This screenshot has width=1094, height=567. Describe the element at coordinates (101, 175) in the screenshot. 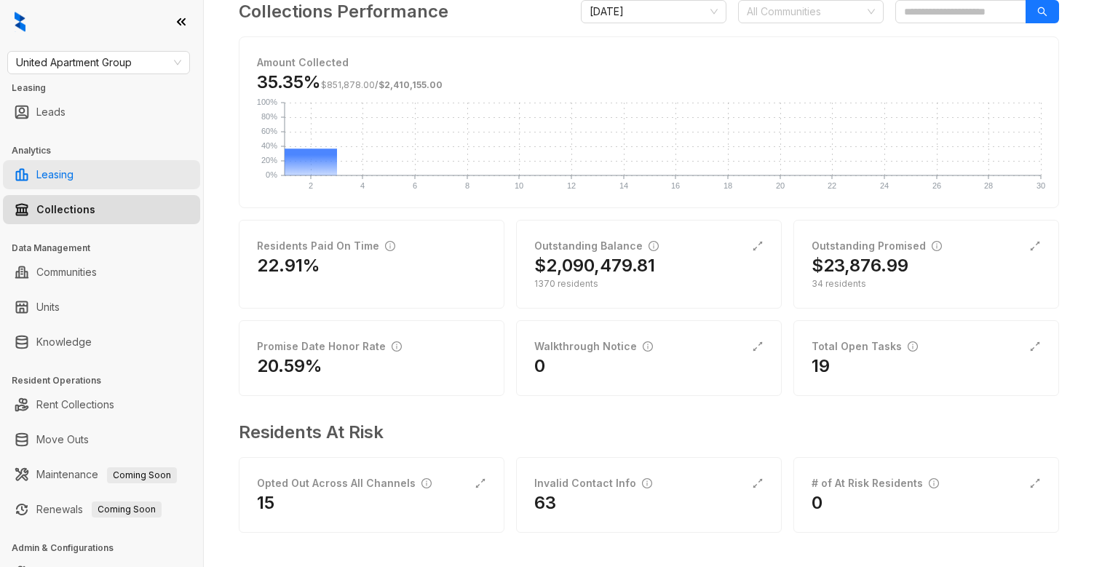

I see `li: Leasing` at that location.